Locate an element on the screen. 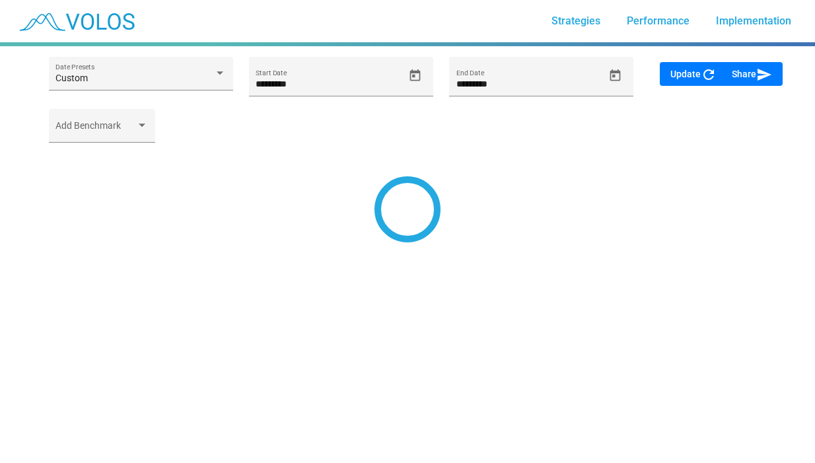 This screenshot has height=463, width=815. a: Implementation is located at coordinates (754, 21).